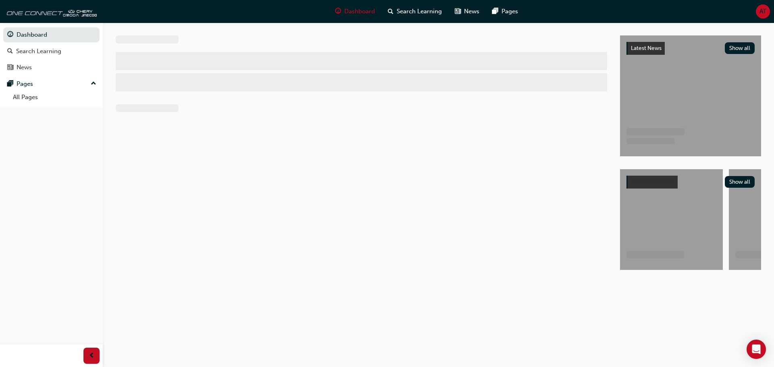 Image resolution: width=774 pixels, height=367 pixels. I want to click on span: Search Learning, so click(419, 11).